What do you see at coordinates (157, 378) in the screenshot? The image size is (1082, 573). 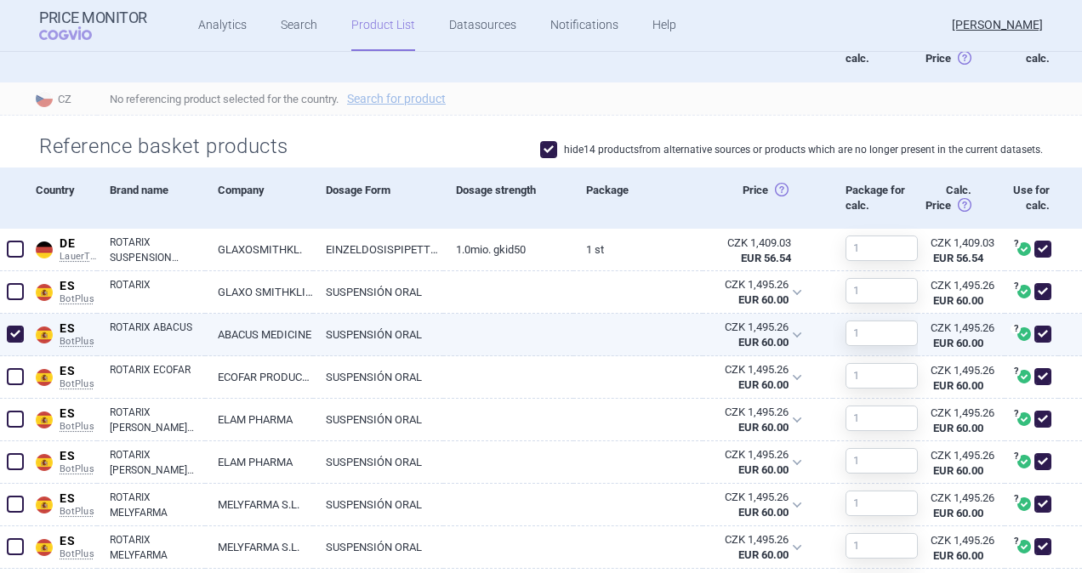 I see `a: ROTARIX ECOFAR` at bounding box center [157, 378].